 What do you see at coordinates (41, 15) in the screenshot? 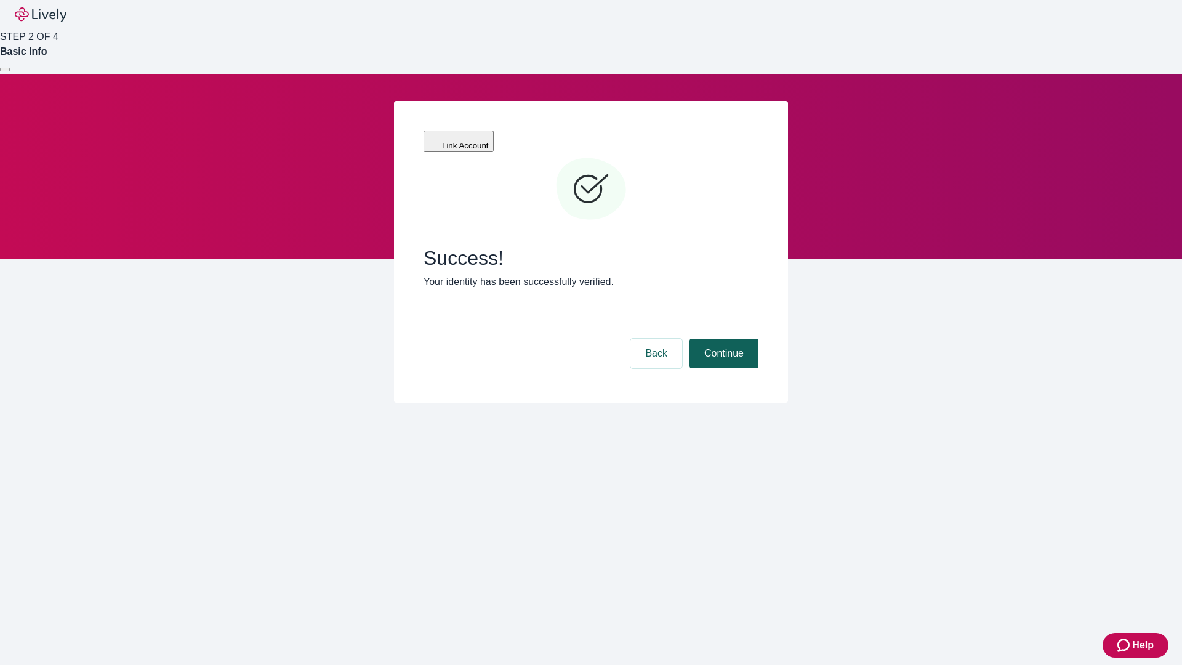
I see `img: Lively` at bounding box center [41, 15].